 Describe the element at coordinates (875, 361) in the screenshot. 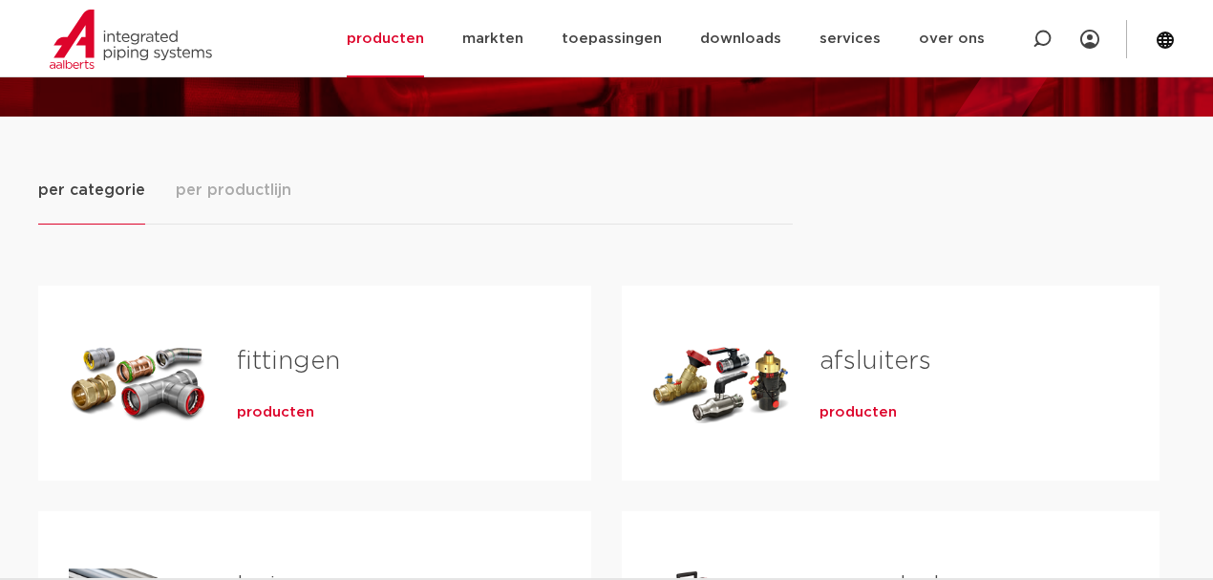

I see `a: afsluiters` at that location.